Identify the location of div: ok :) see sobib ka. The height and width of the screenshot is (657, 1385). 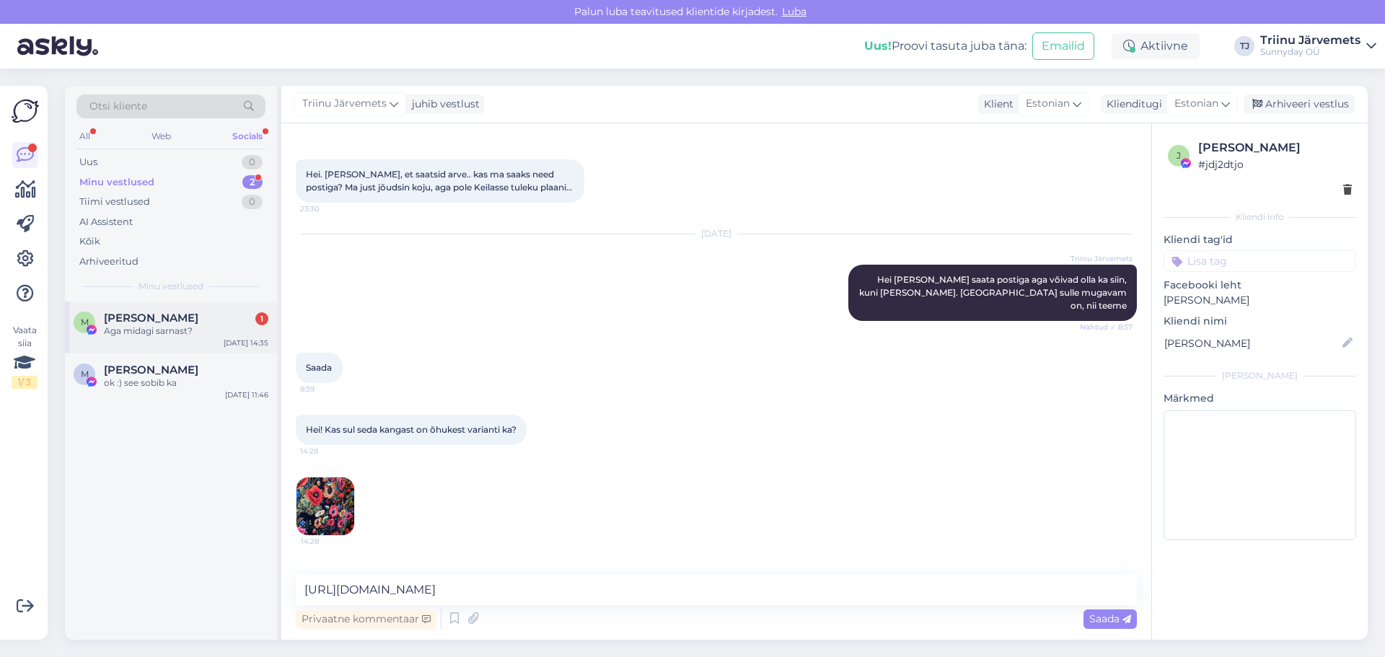
(186, 383).